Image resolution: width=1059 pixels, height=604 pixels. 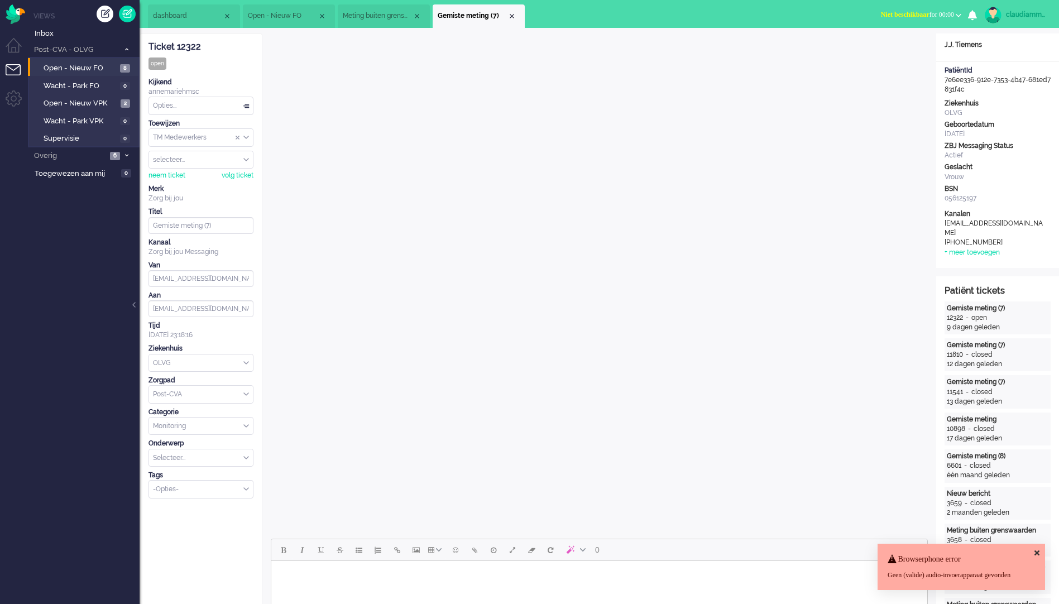 What do you see at coordinates (328, 14) in the screenshot?
I see `body: Rich Text Area. Press ALT-0 for help.` at bounding box center [328, 14].